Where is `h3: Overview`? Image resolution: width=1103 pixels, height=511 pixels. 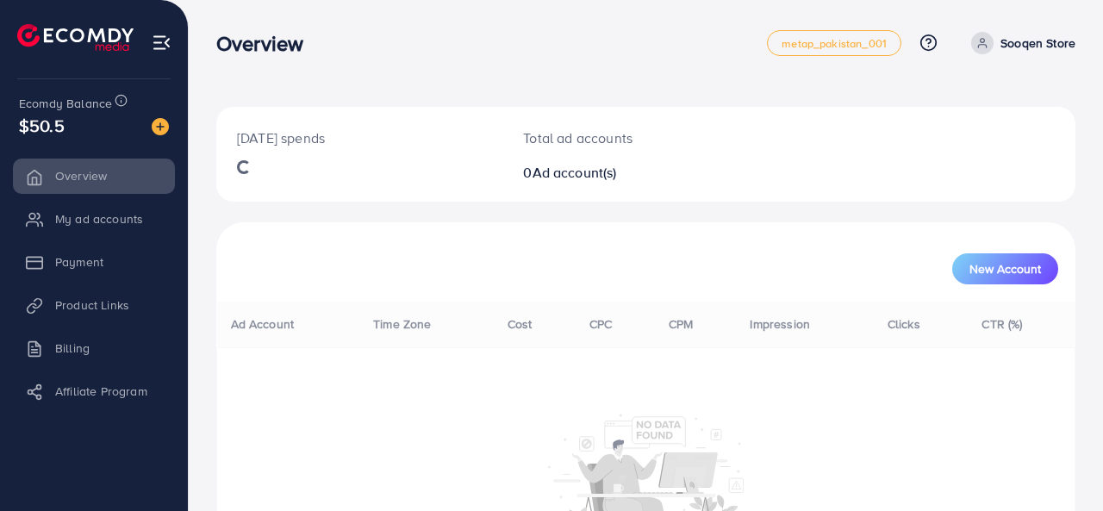
h3: Overview is located at coordinates (266, 43).